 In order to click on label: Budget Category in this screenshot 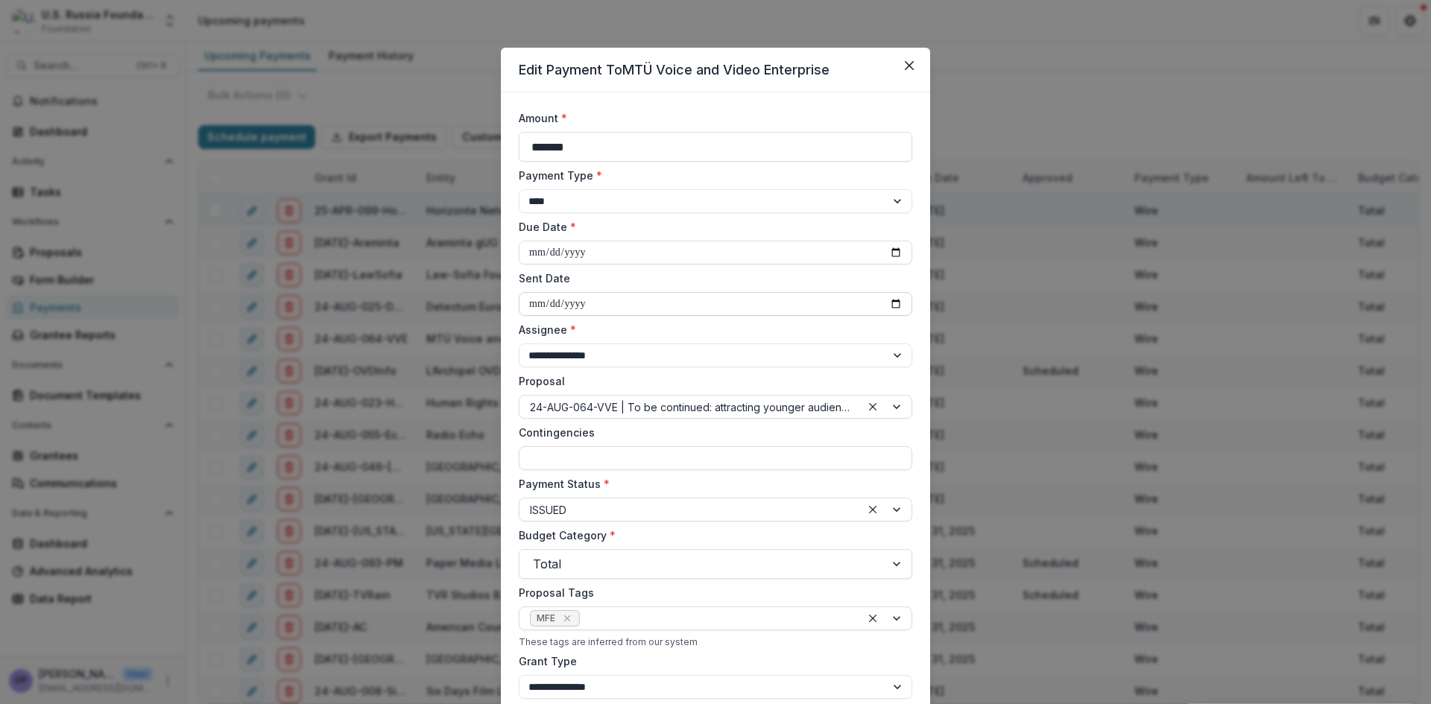, I will do `click(711, 535)`.